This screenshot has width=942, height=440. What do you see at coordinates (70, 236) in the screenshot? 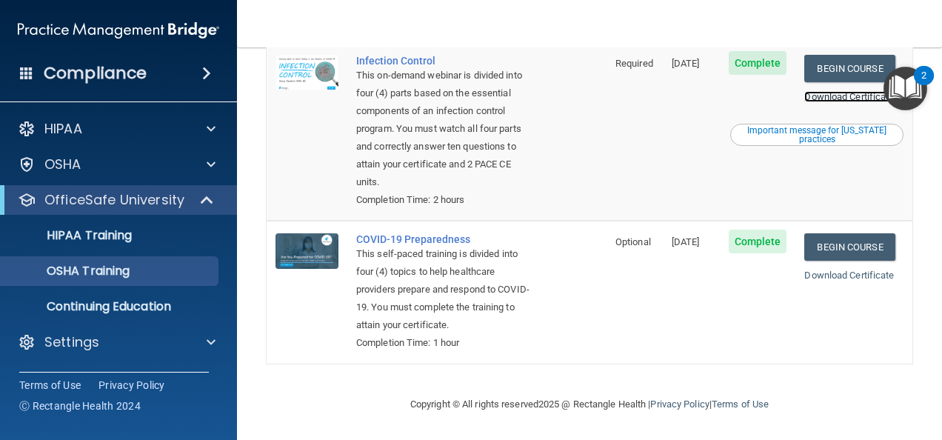
I see `p: HIPAA Training` at bounding box center [70, 236].